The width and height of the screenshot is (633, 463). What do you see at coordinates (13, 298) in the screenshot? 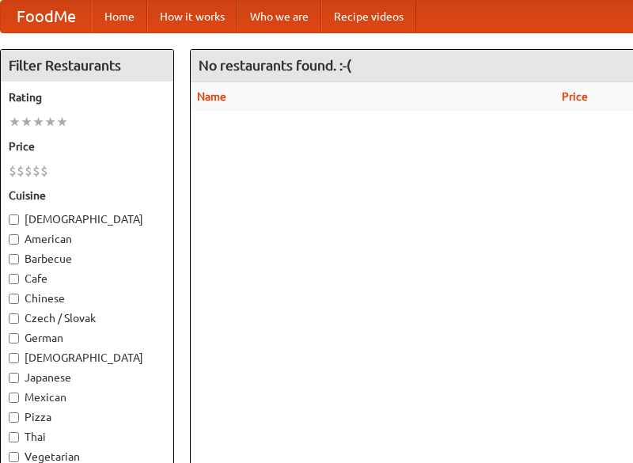
I see `input: Chinese` at bounding box center [13, 298].